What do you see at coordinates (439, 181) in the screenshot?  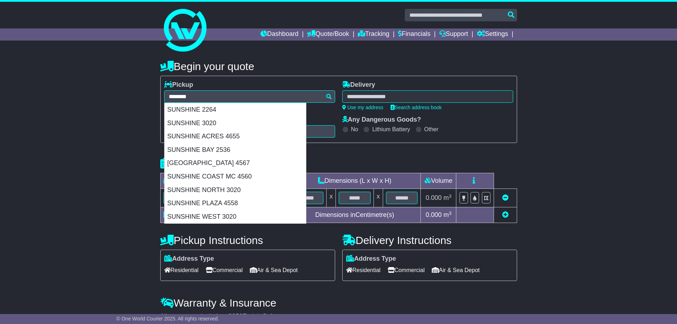 I see `td: Volume` at bounding box center [439, 181].